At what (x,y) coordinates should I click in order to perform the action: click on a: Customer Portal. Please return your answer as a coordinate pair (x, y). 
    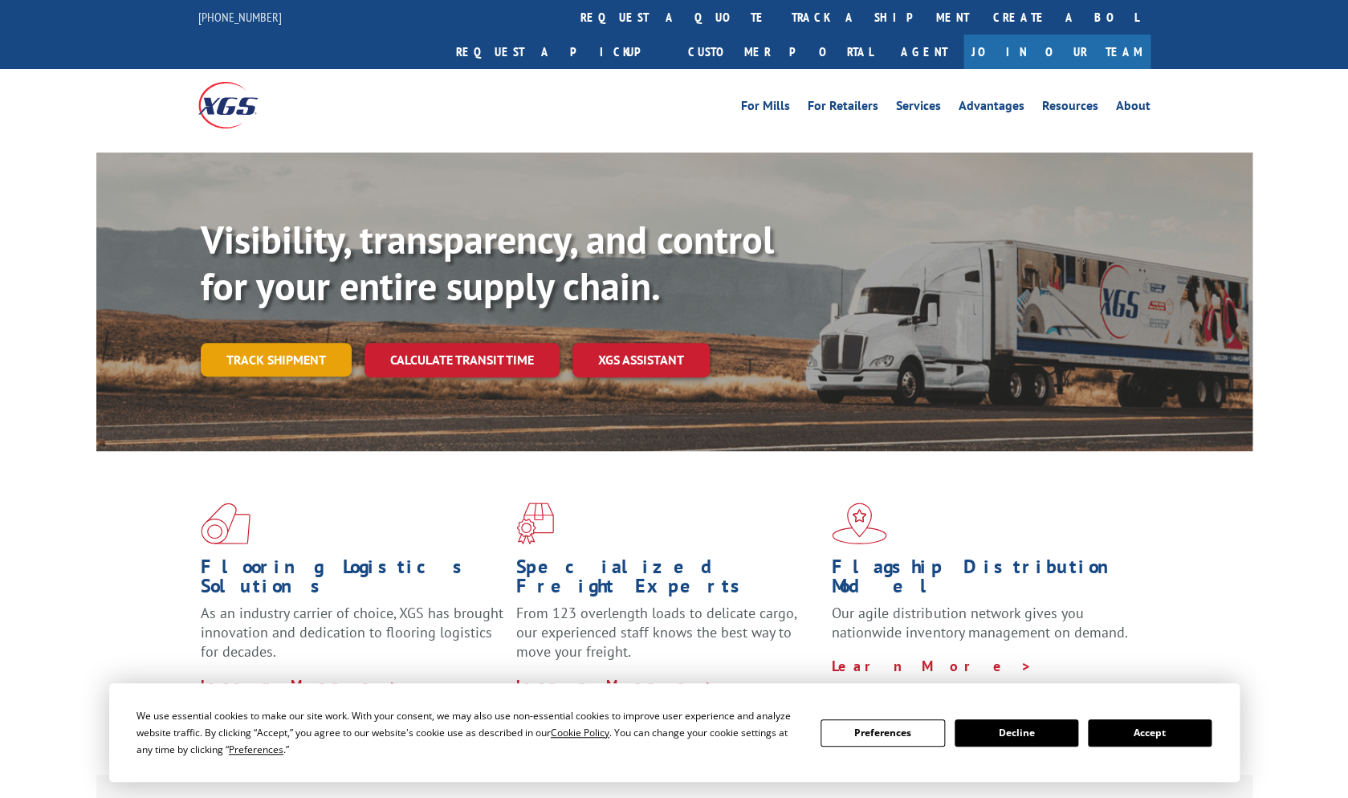
    Looking at the image, I should click on (781, 51).